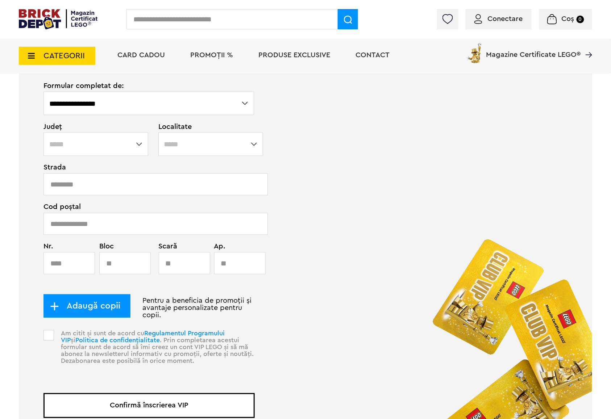  Describe the element at coordinates (156, 354) in the screenshot. I see `p: Am citit și sunt de acord cu și . Prin completarea acestui formular sunt de acord să îmi creez un...` at that location.